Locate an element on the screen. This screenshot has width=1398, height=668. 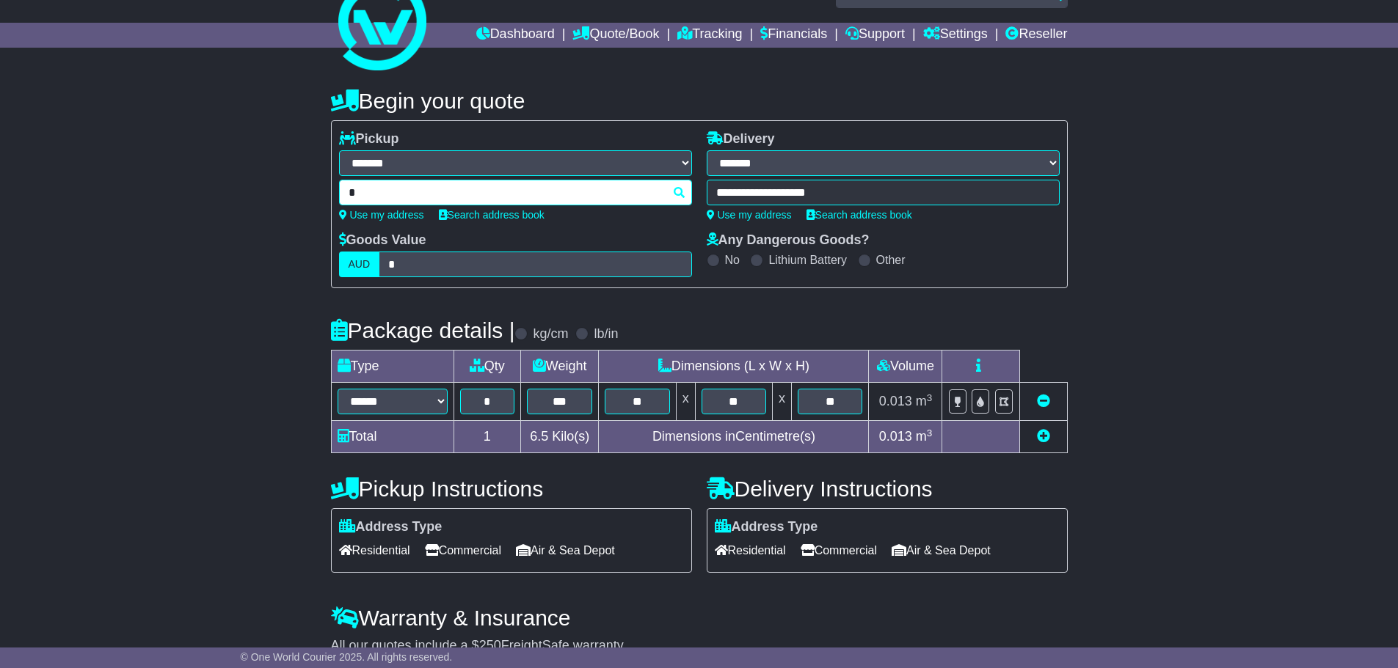
span: © One World Courier 2025. All rights reserved. is located at coordinates (346, 657).